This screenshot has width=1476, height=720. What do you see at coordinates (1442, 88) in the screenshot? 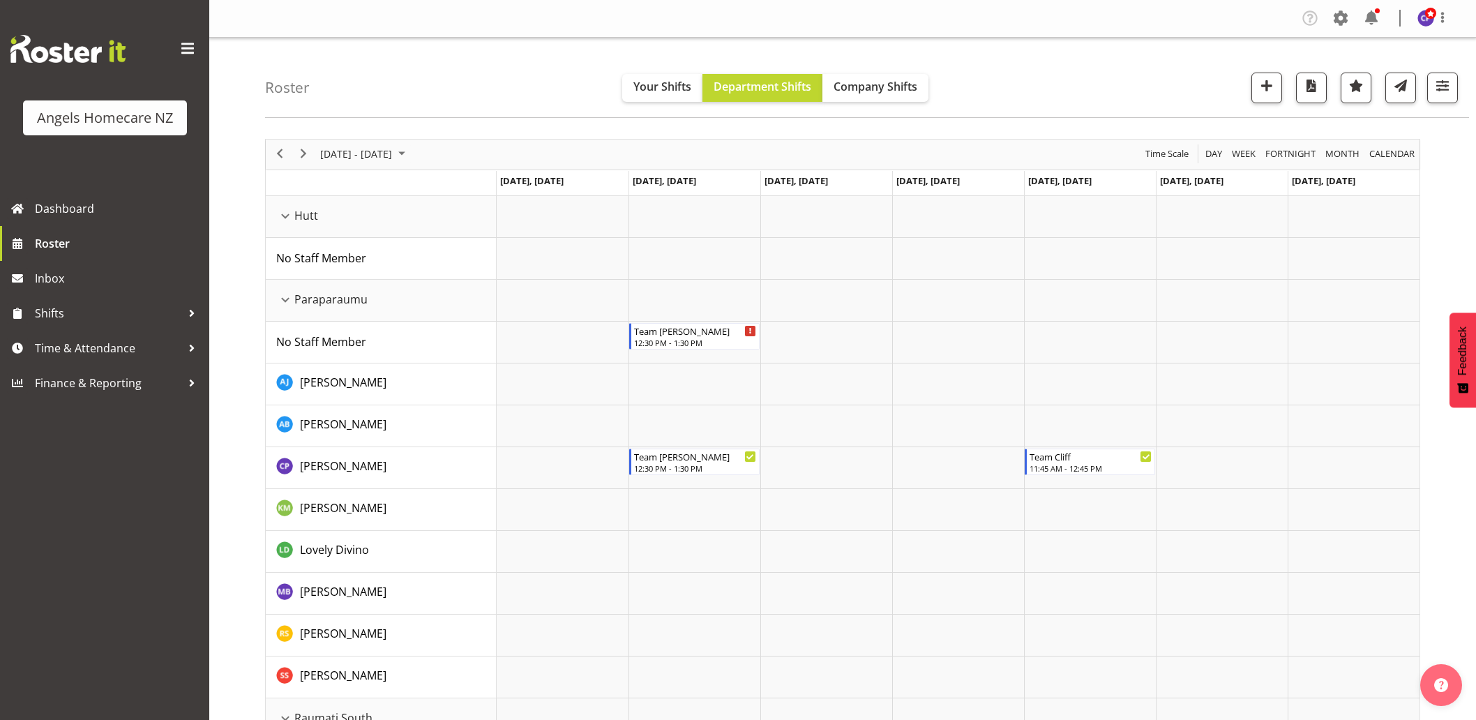
I see `button: Filter Shifts` at bounding box center [1442, 88].